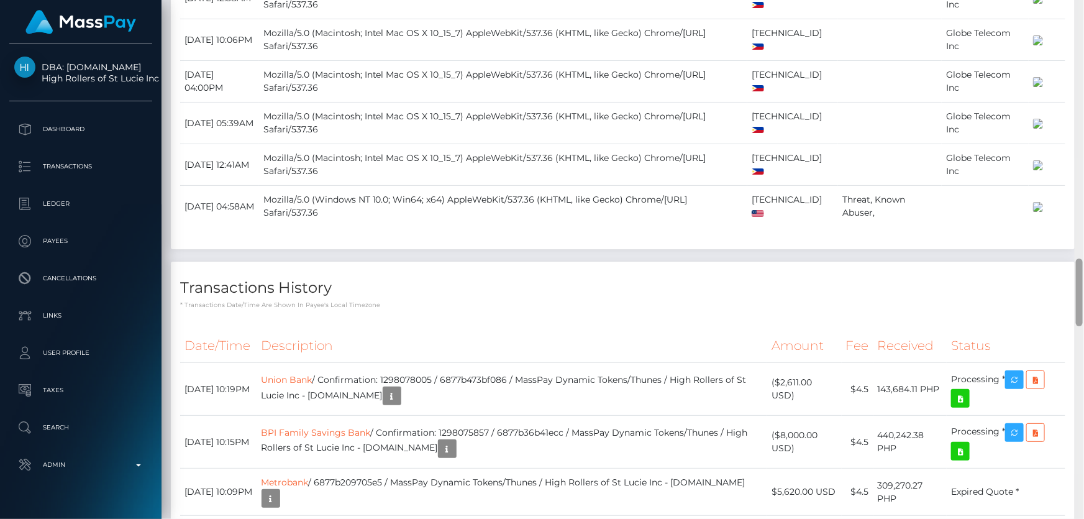  I want to click on p: User Profile, so click(81, 353).